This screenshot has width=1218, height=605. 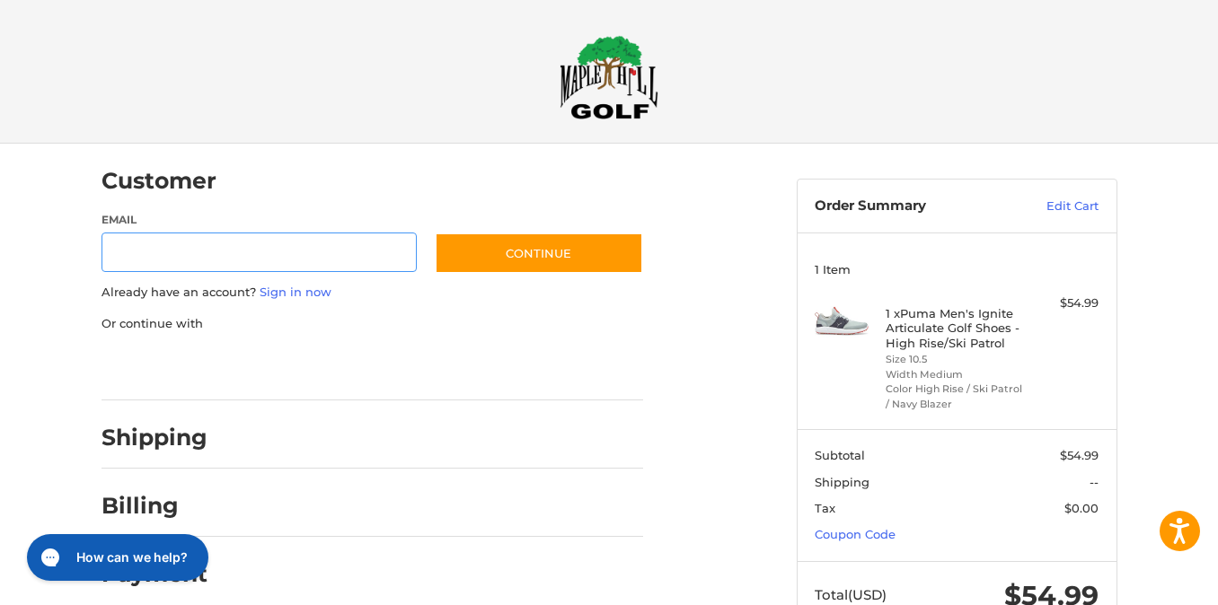 I want to click on h4: 1 x Puma Men's Ignite Articulate Golf Shoes - High Rise/Ski Patrol, so click(x=954, y=328).